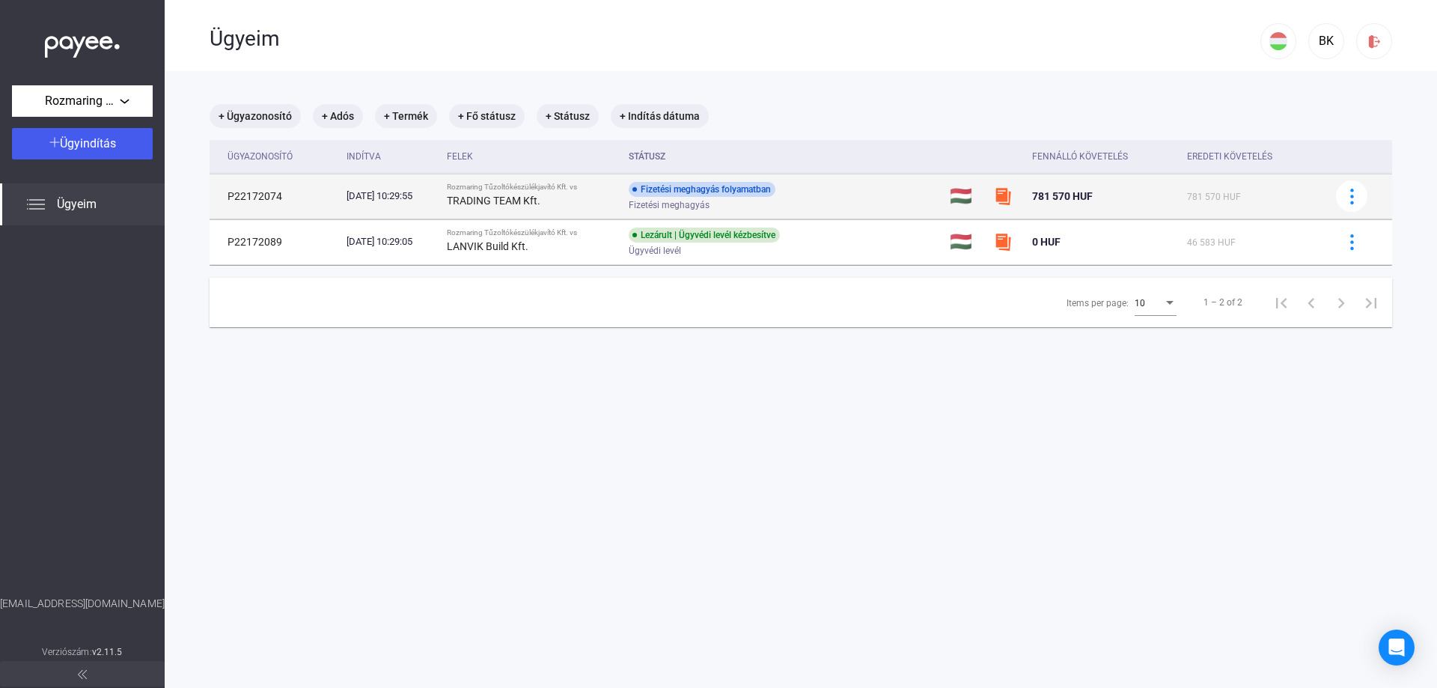 This screenshot has height=688, width=1437. I want to click on button: Next page, so click(1341, 302).